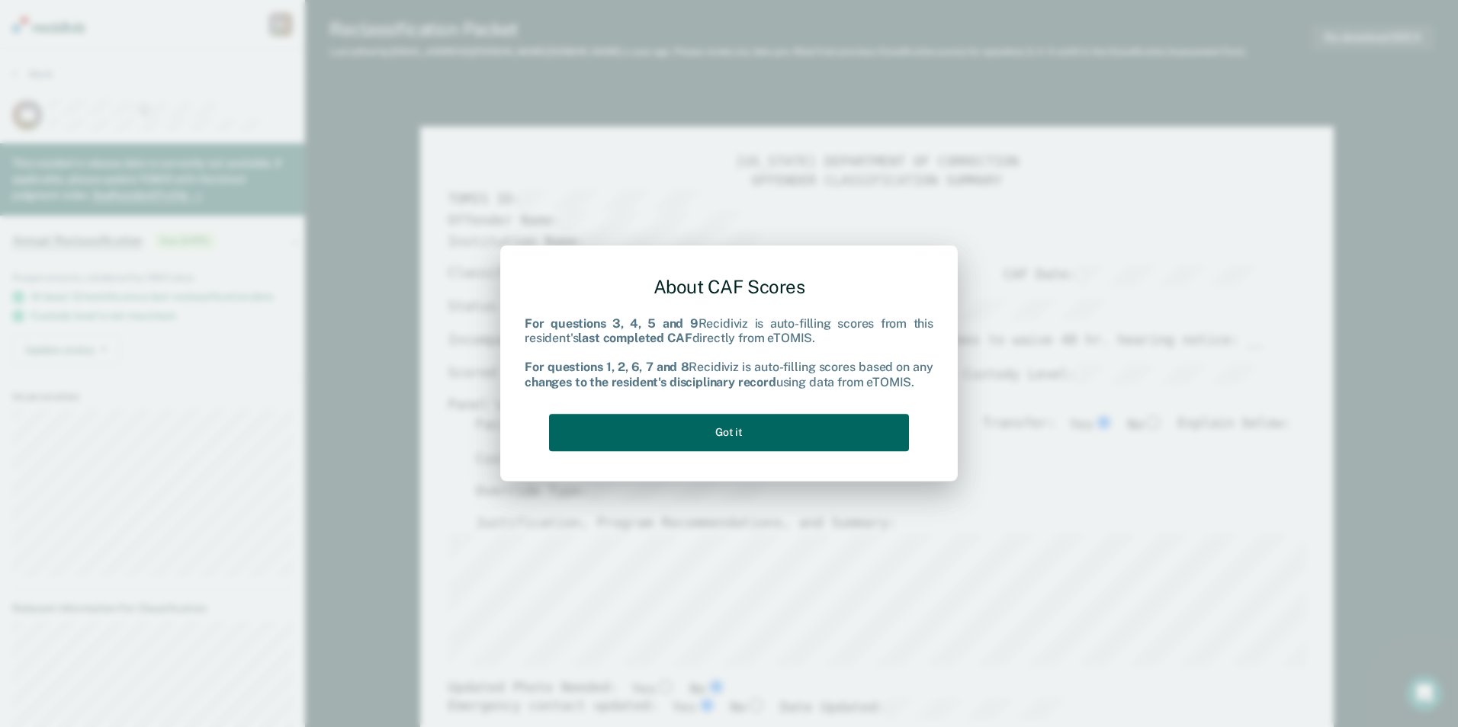  What do you see at coordinates (650, 382) in the screenshot?
I see `b: changes to the resident's disciplinary record` at bounding box center [650, 382].